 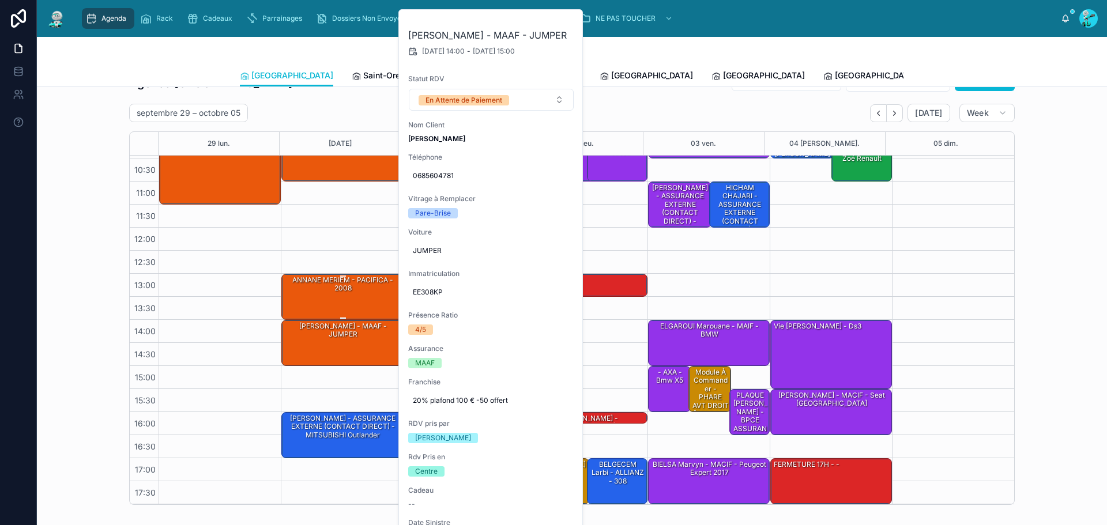 What do you see at coordinates (491, 176) in the screenshot?
I see `span: 0685604781` at bounding box center [491, 176].